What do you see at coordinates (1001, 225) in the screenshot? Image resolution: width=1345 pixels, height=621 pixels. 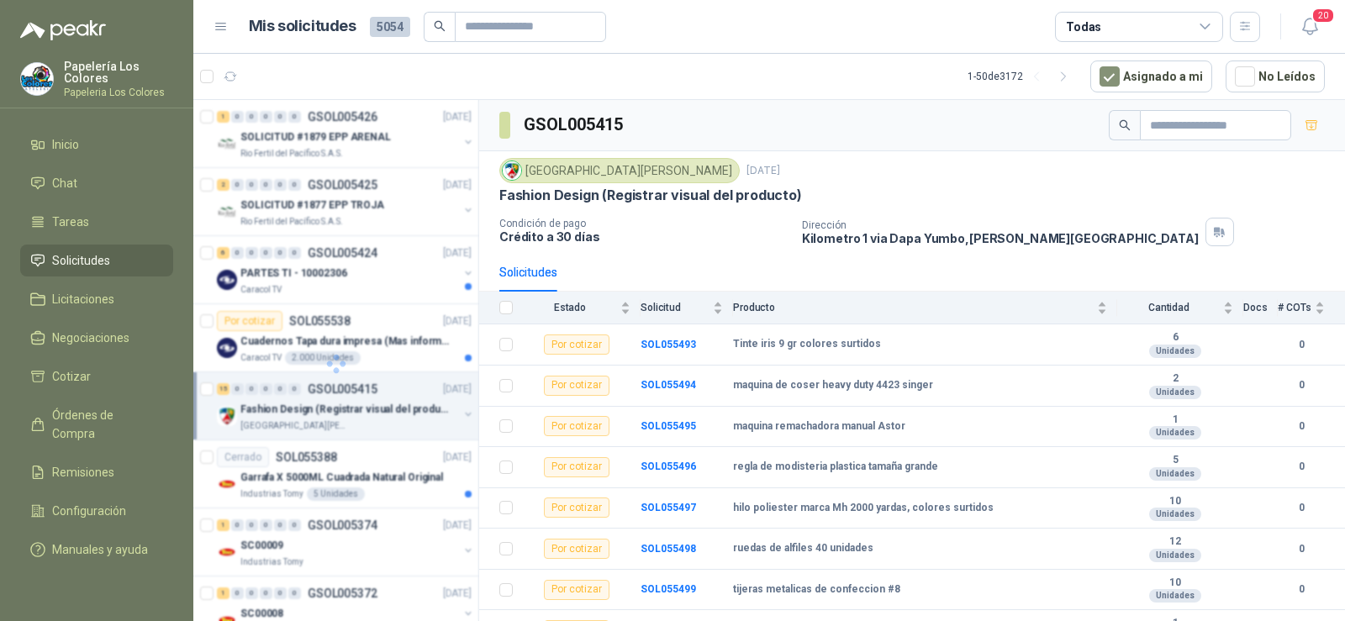 I see `p: Dirección` at bounding box center [1001, 225].